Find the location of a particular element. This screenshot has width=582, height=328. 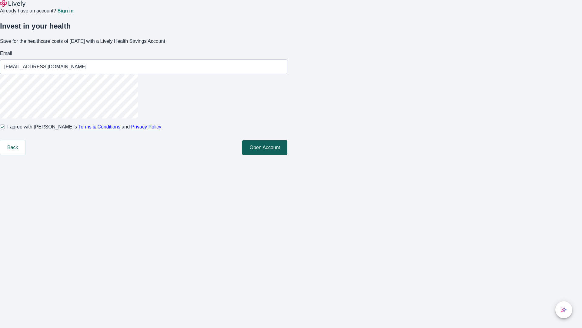

div: Sign in is located at coordinates (65, 11).